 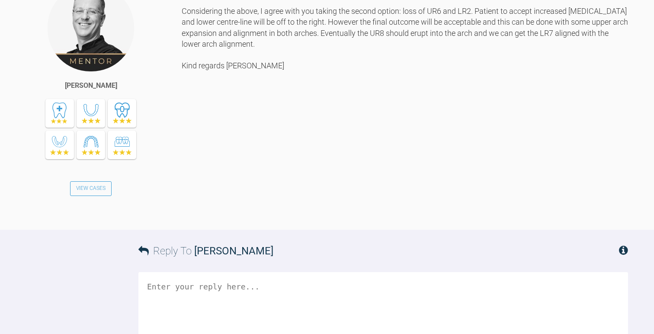 I want to click on h3: Reply To, so click(x=206, y=251).